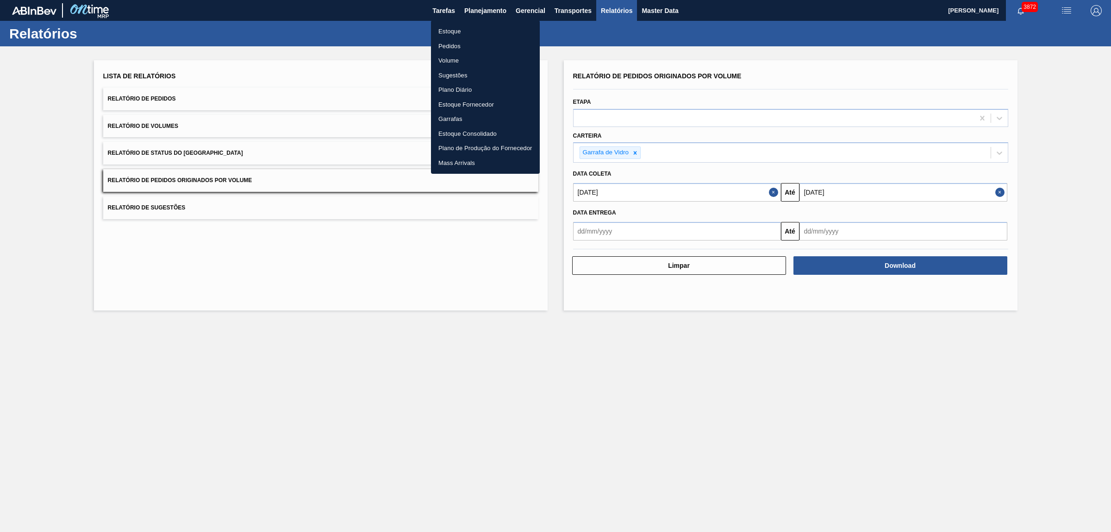 The height and width of the screenshot is (532, 1111). Describe the element at coordinates (485, 75) in the screenshot. I see `li: Sugestões` at that location.